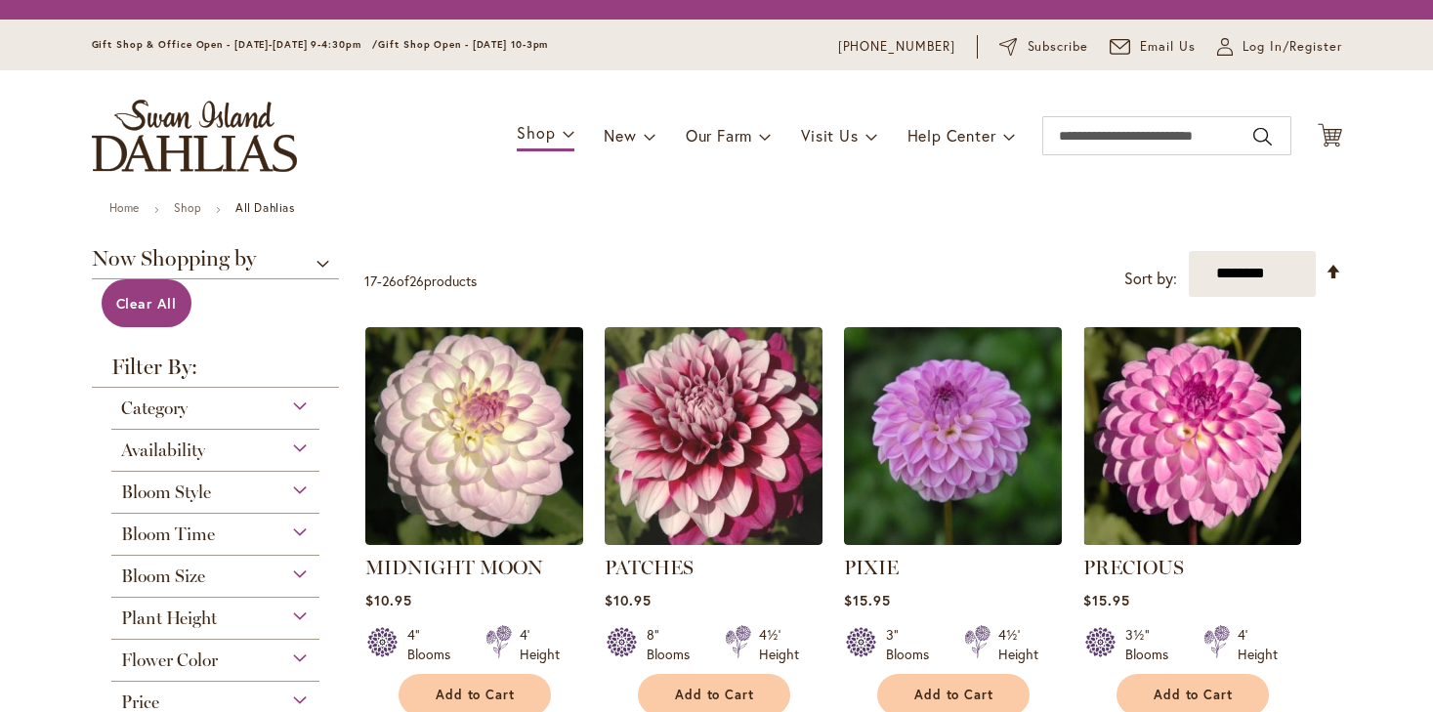 This screenshot has height=712, width=1433. Describe the element at coordinates (147, 303) in the screenshot. I see `a: Clear All` at that location.